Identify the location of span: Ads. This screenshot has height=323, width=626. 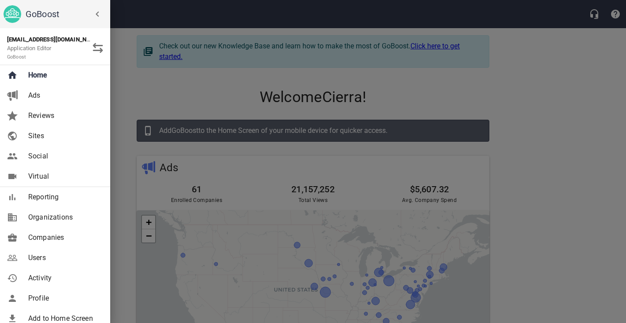
(64, 96).